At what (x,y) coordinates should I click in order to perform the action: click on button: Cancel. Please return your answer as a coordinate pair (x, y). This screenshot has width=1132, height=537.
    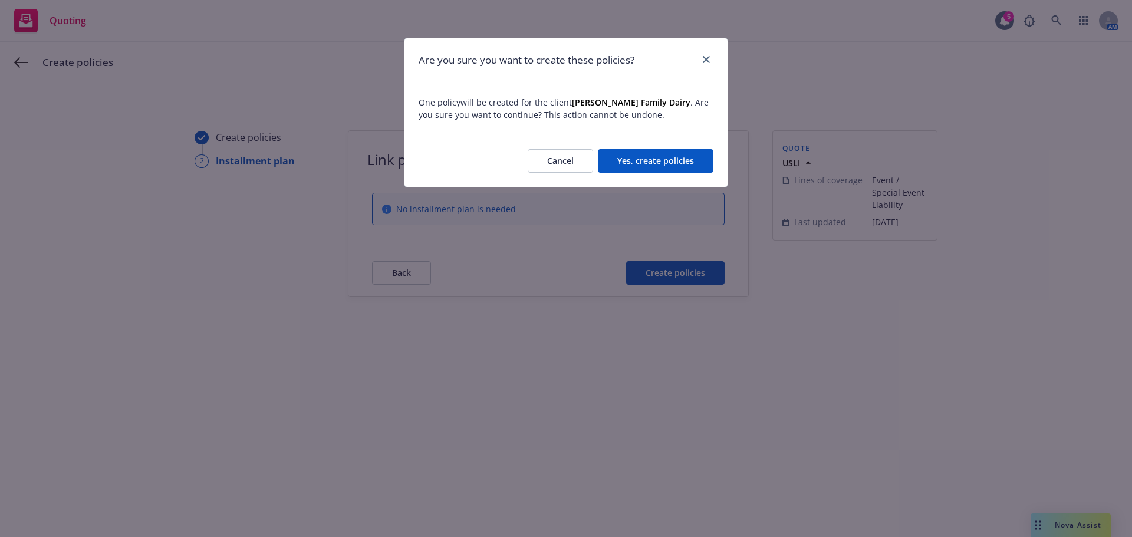
    Looking at the image, I should click on (560, 161).